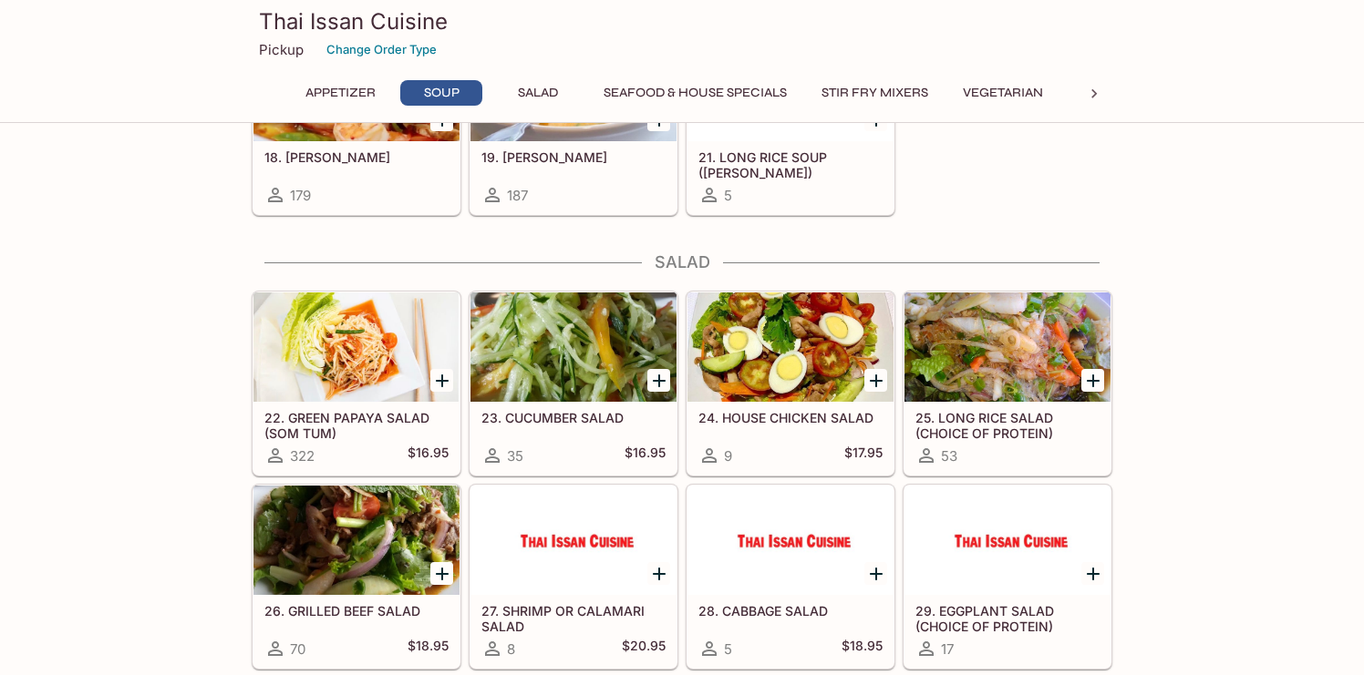 The width and height of the screenshot is (1364, 675). Describe the element at coordinates (1007, 384) in the screenshot. I see `a: 25. LONG RICE SALAD (CHOICE OF PROTEIN)53` at that location.